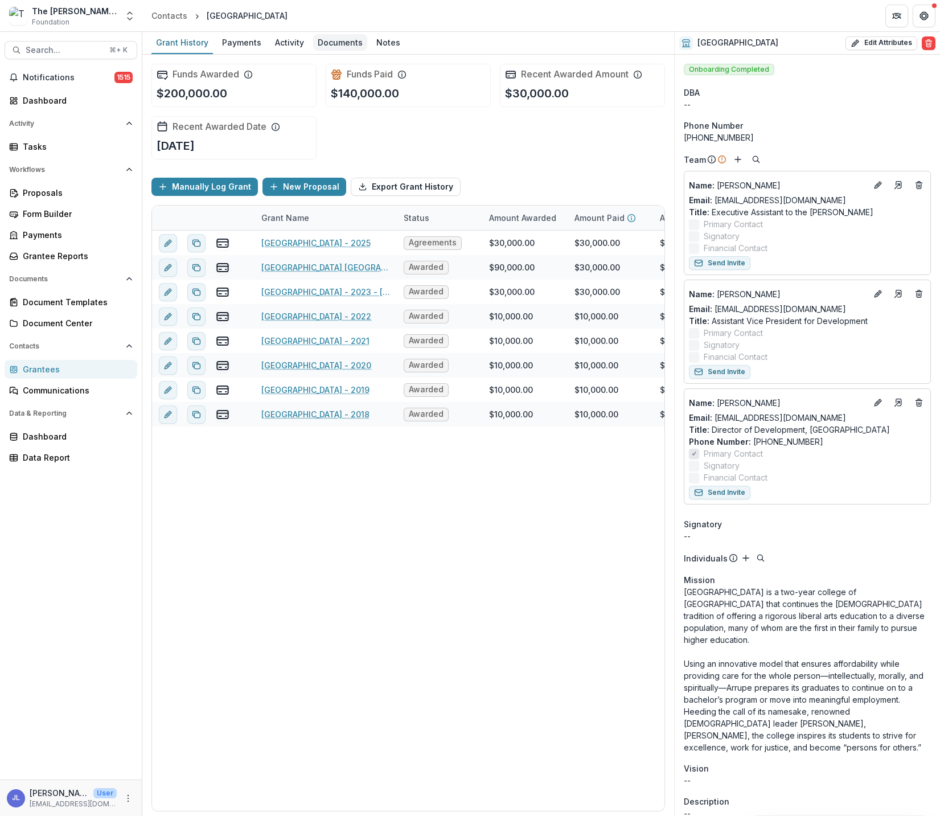  I want to click on a: Documents, so click(340, 43).